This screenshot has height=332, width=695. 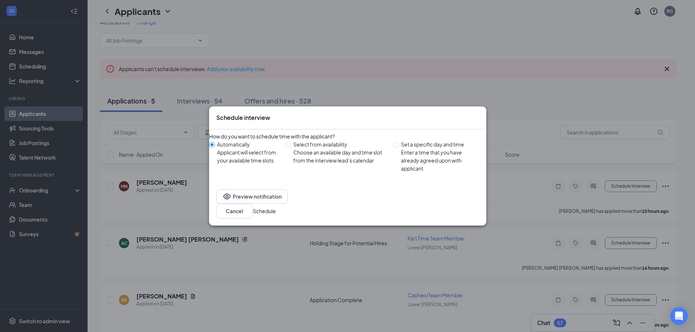 I want to click on div: Enter a time that you have already agreed upon with applicant, so click(x=440, y=161).